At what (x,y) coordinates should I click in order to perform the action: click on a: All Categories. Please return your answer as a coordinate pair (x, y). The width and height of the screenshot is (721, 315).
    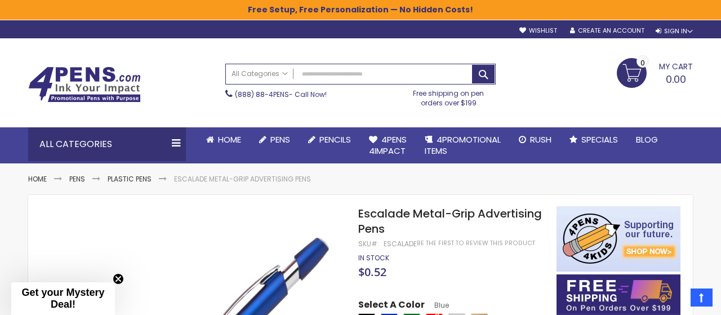
    Looking at the image, I should click on (260, 73).